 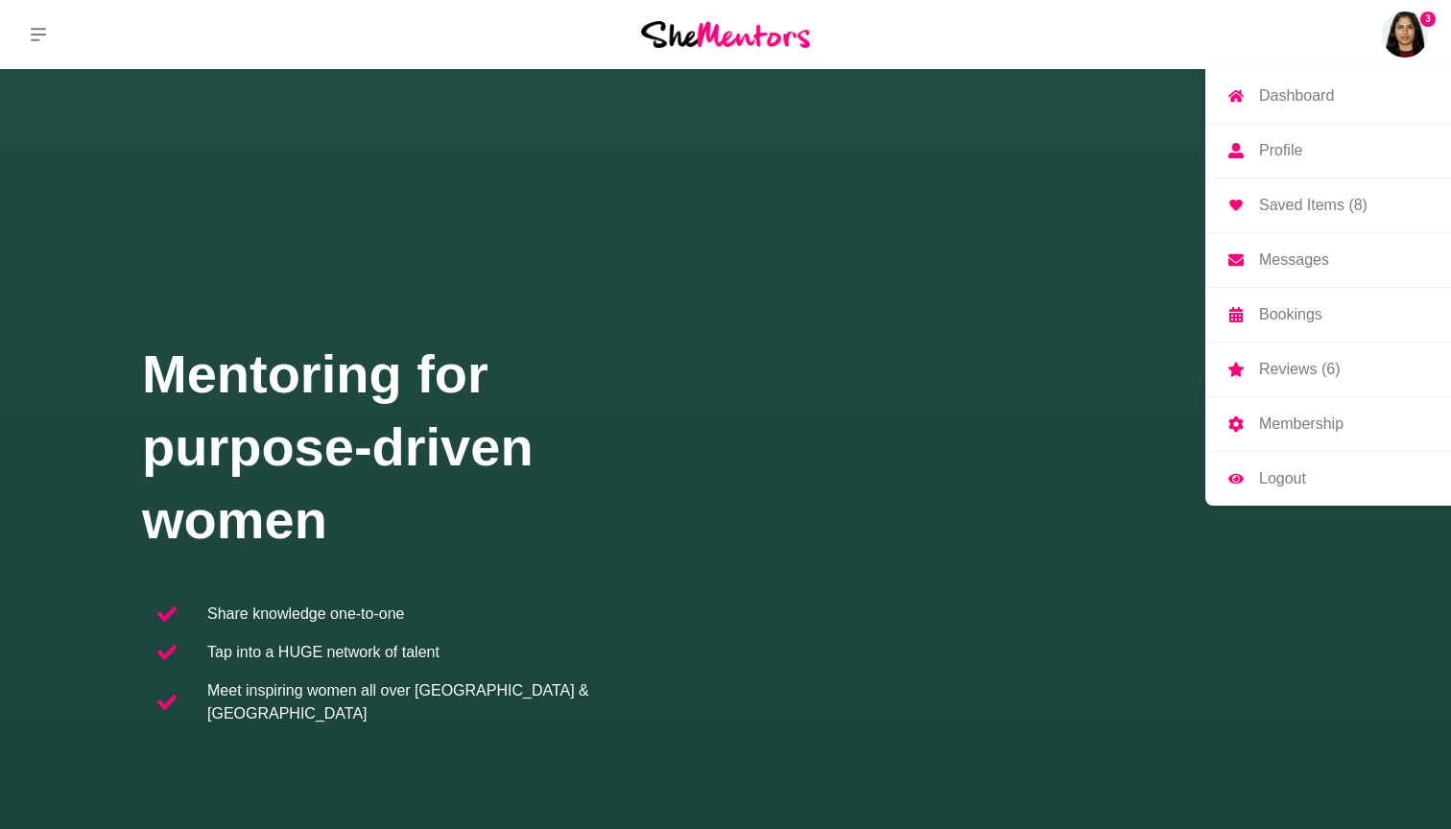 I want to click on img: Danu Gurusinghe, so click(x=1404, y=35).